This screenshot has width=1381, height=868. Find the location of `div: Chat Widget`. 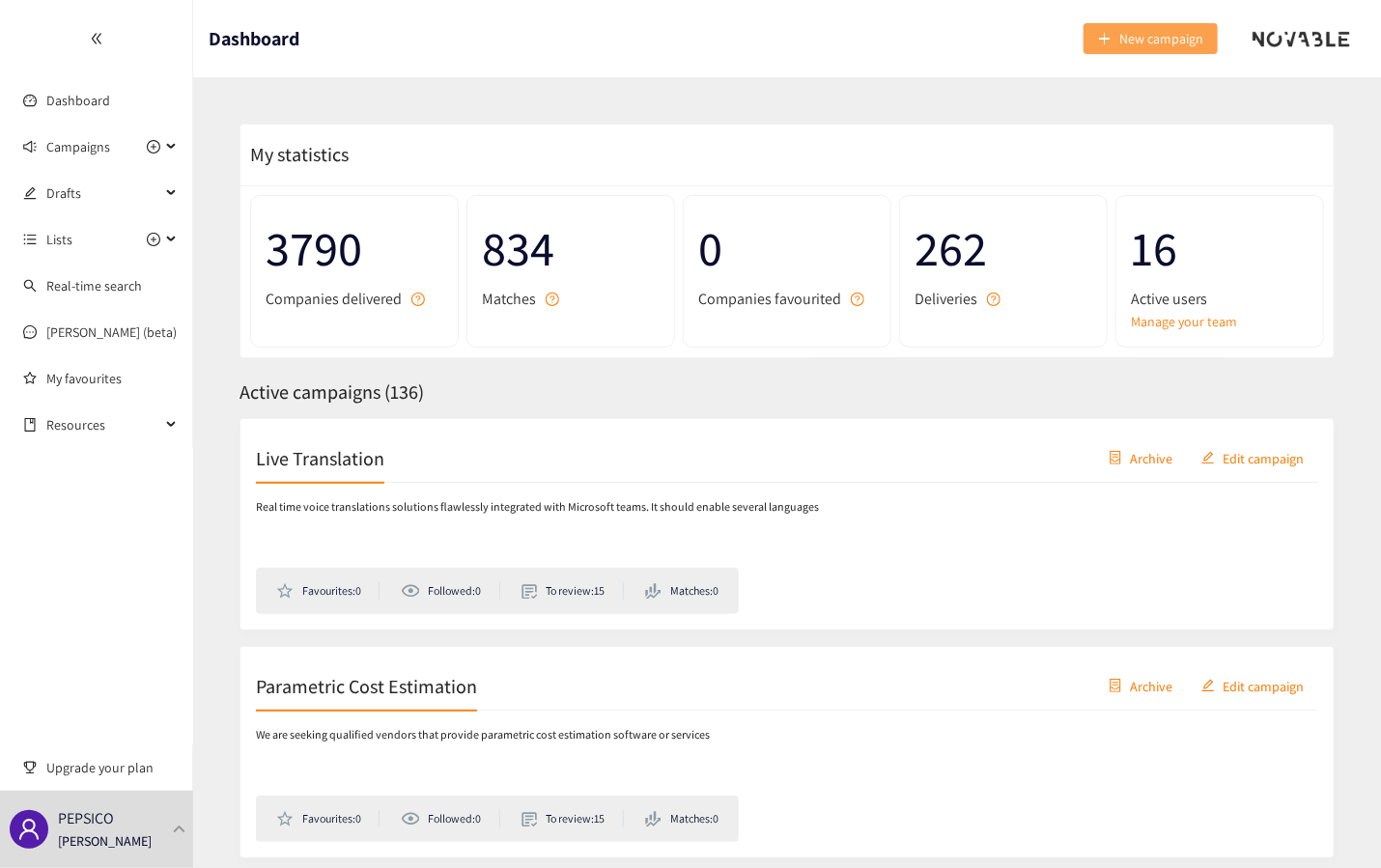

div: Chat Widget is located at coordinates (1332, 821).